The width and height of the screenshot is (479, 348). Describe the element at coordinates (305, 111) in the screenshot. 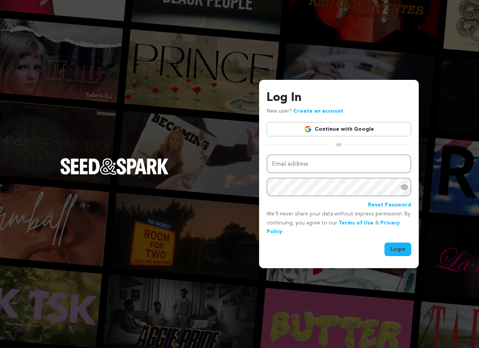

I see `p: New user?` at that location.